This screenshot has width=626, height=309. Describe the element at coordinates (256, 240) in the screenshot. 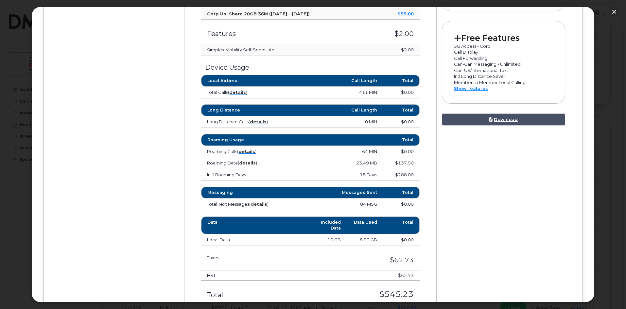

I see `td: Local Data` at that location.